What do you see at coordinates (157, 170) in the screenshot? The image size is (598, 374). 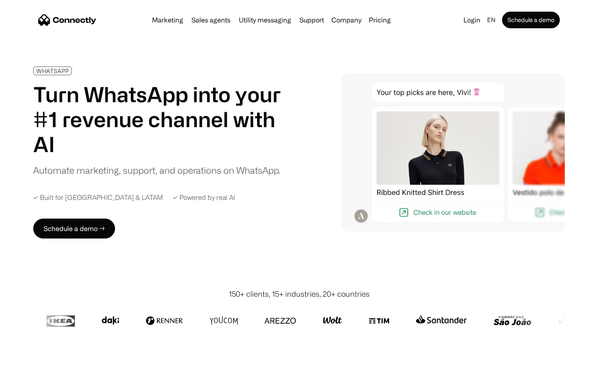 I see `div: Automate marketing, support, and operations on WhatsApp.` at bounding box center [157, 170].